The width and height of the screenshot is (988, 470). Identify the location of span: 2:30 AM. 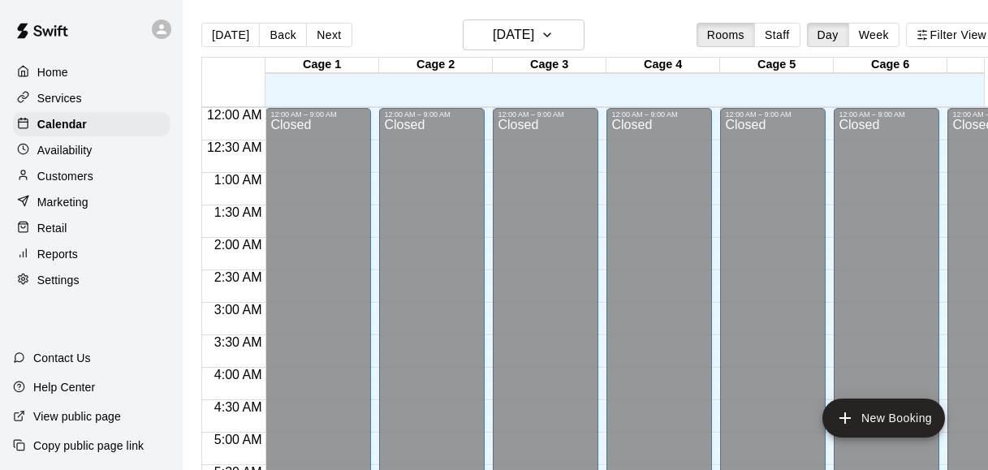
(238, 277).